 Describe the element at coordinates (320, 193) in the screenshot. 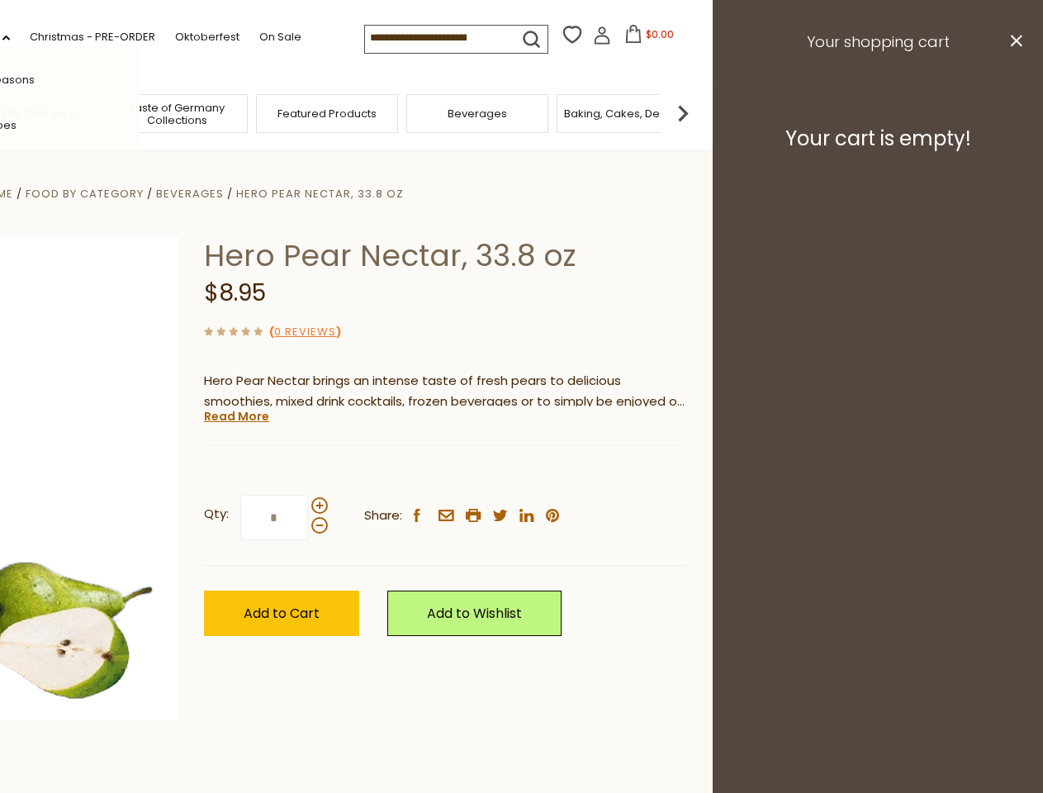

I see `a: Hero Pear Nectar, 33.8 oz` at that location.